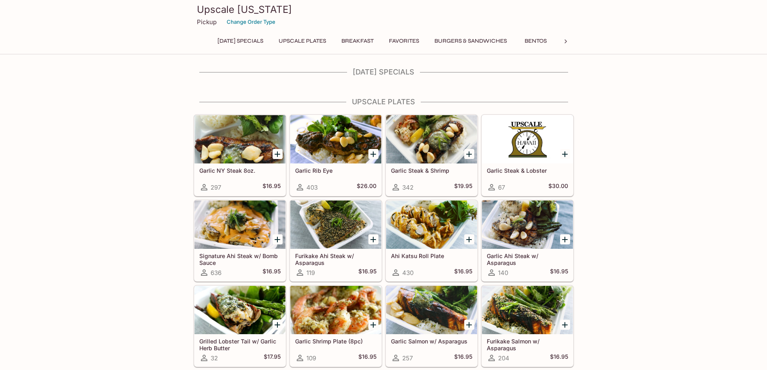  What do you see at coordinates (408, 187) in the screenshot?
I see `span: 342` at bounding box center [408, 187].